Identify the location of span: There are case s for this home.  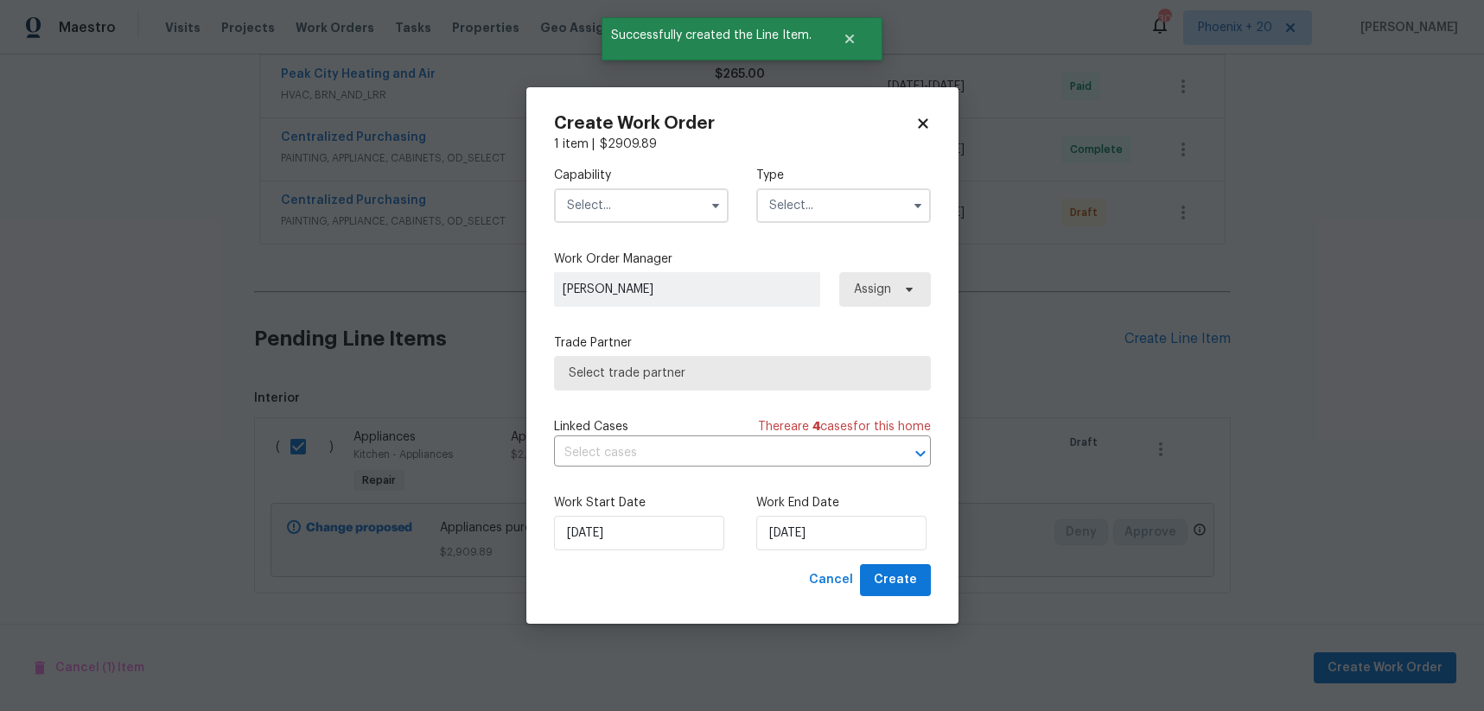
(844, 427).